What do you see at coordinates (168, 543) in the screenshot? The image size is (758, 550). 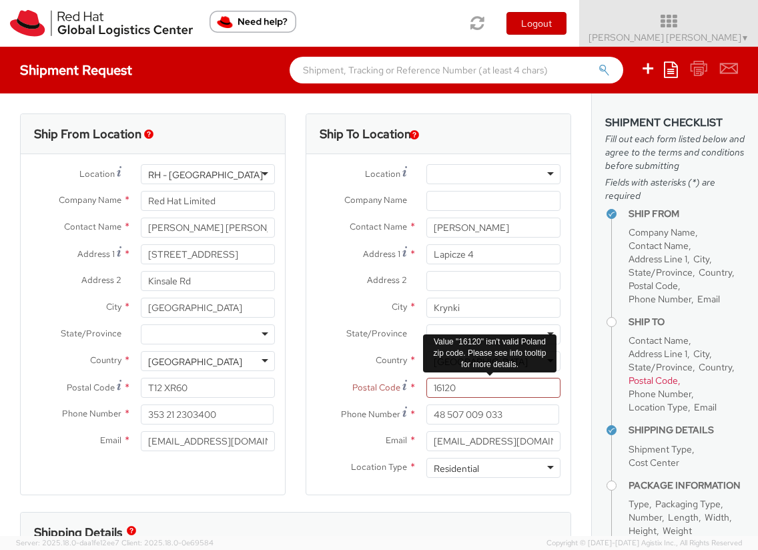 I see `span: Client: 2025.18.0-0e69584` at bounding box center [168, 543].